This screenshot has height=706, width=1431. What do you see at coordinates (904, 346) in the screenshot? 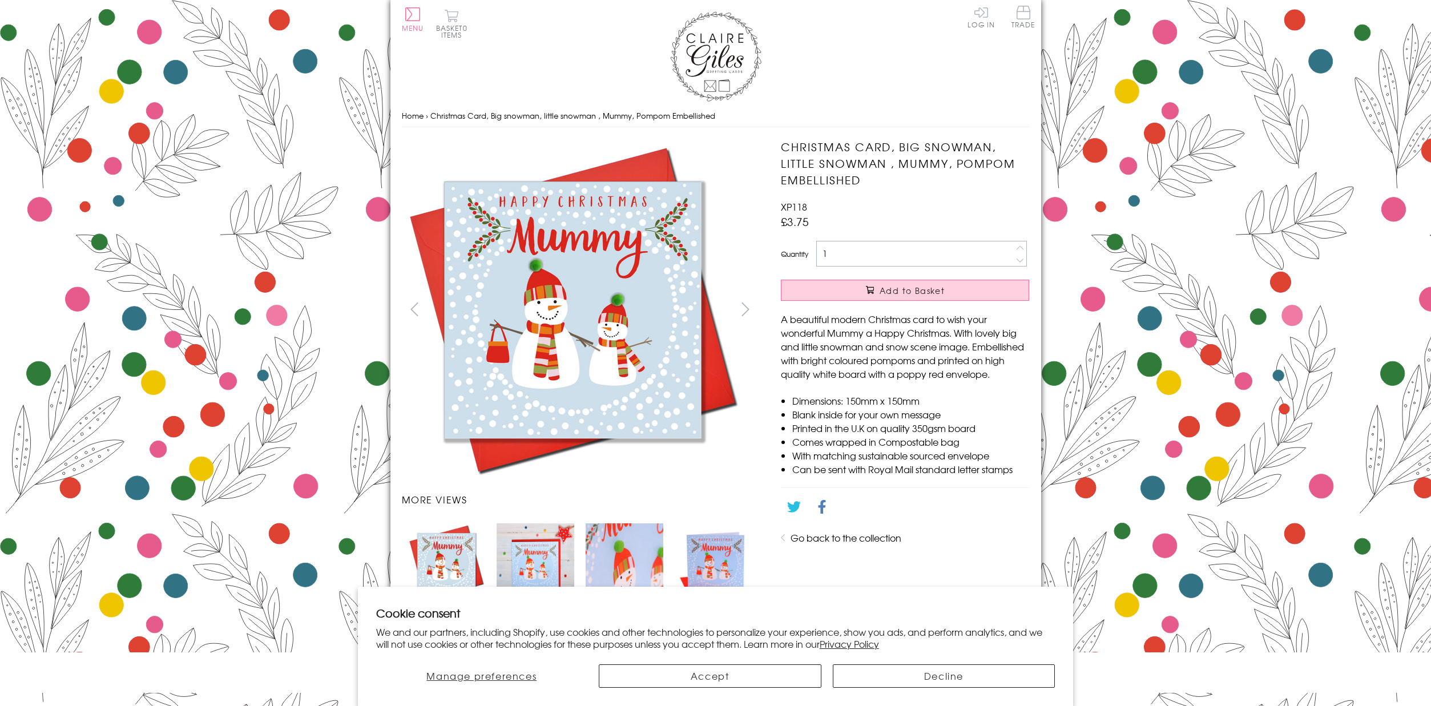
I see `p: A beautiful modern Christmas card to wish your wonderful Mummy a Happy Christmas. With lovely big...` at bounding box center [904, 346].